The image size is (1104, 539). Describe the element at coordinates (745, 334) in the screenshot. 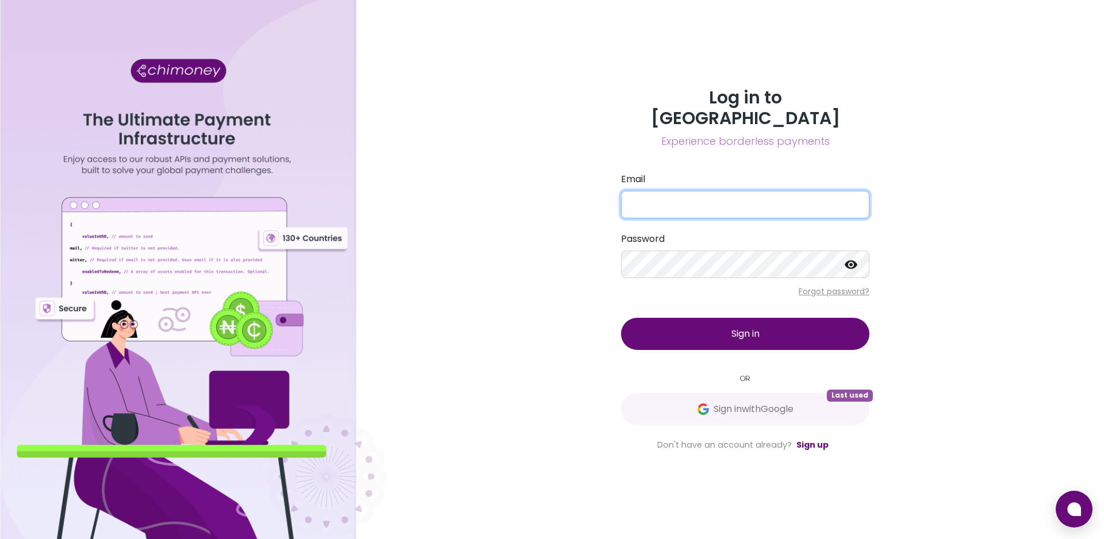

I see `button: Sign in` at that location.